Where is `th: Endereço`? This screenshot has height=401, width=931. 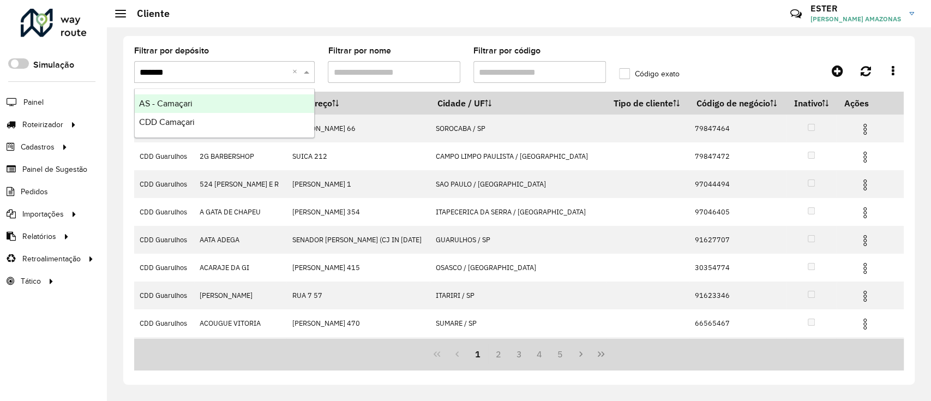
th: Endereço is located at coordinates (358, 103).